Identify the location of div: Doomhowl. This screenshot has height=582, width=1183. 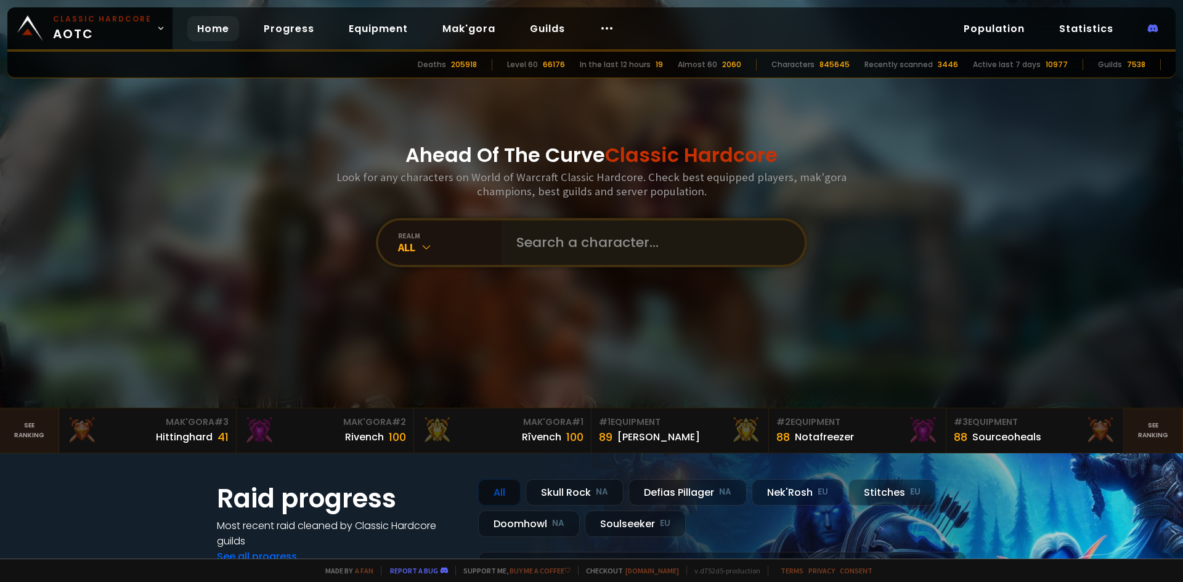
(529, 524).